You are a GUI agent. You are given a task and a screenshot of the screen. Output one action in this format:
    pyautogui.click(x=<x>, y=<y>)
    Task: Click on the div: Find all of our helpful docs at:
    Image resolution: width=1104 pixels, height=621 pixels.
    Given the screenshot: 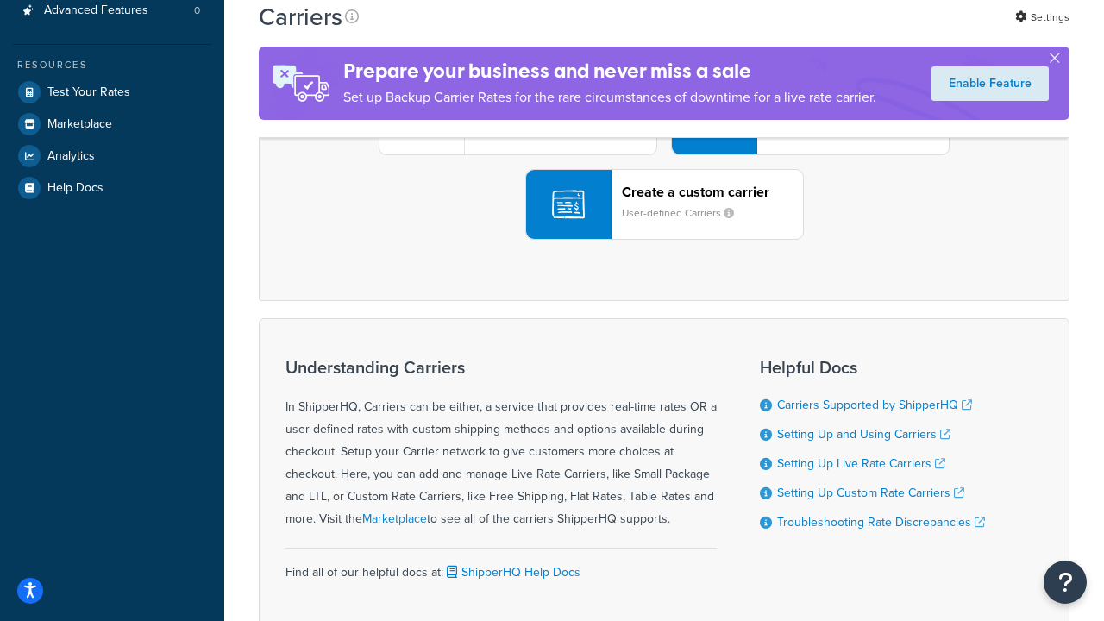 What is the action you would take?
    pyautogui.click(x=501, y=566)
    